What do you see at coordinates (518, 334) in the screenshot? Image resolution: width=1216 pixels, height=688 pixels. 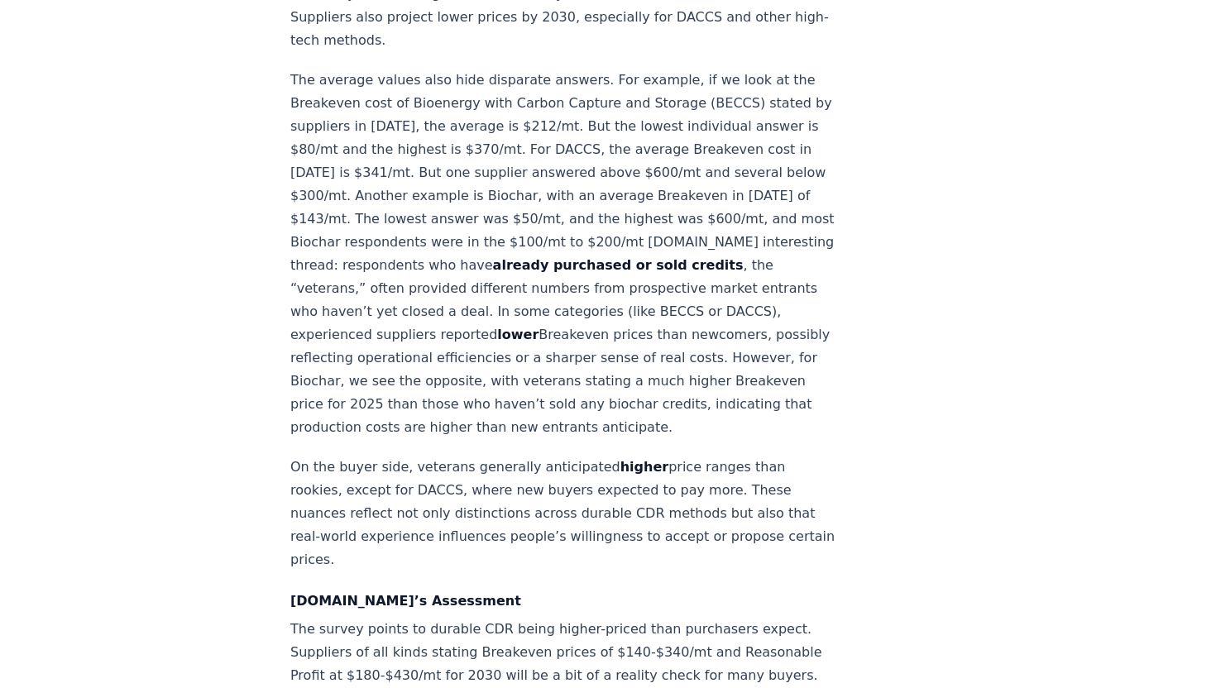 I see `strong: lower` at bounding box center [518, 334].